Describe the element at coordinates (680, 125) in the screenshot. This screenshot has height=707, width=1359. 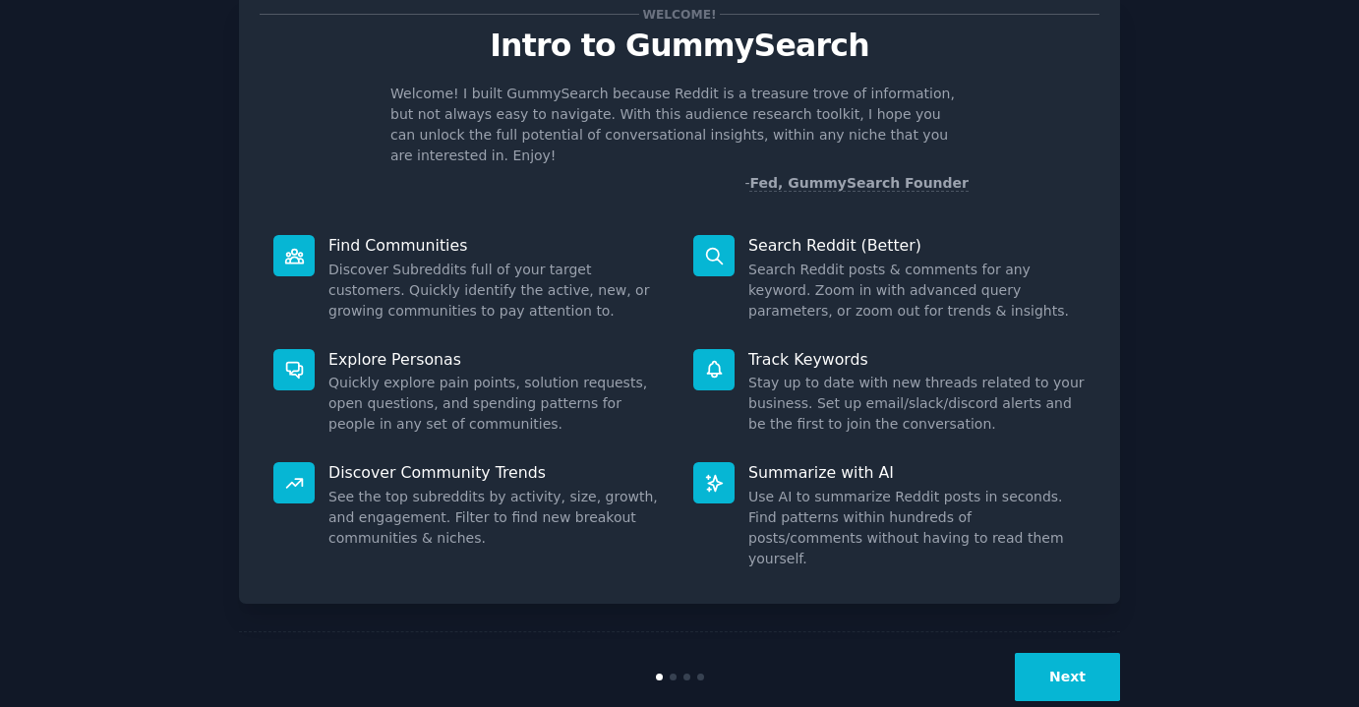
I see `p: Welcome! I built GummySearch because Reddit is a treasure trove of information, but not always ea...` at that location.